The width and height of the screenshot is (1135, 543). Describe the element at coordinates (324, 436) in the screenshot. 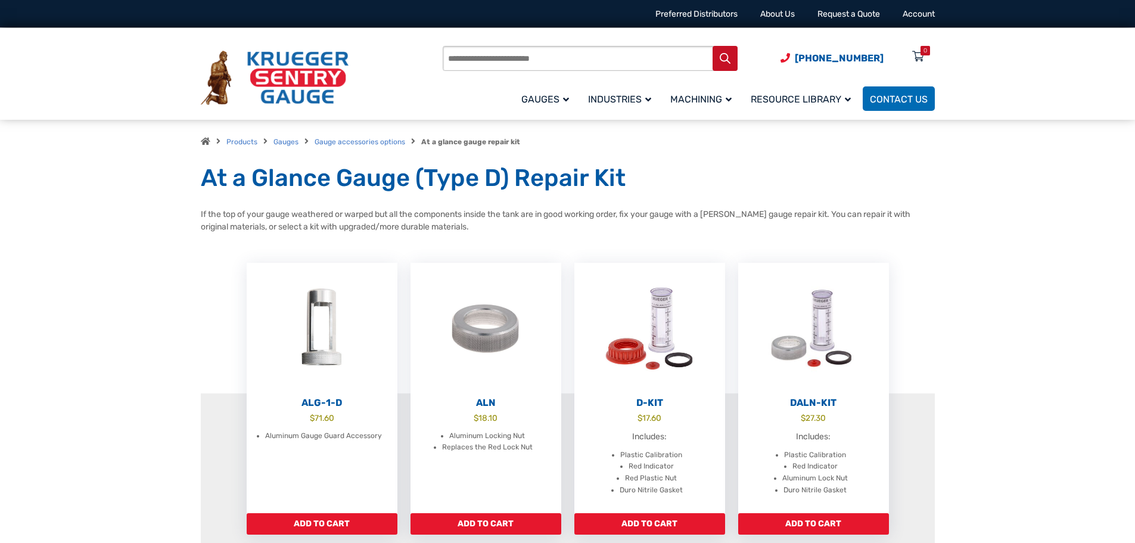

I see `li: Aluminum Gauge Guard Accessory` at that location.